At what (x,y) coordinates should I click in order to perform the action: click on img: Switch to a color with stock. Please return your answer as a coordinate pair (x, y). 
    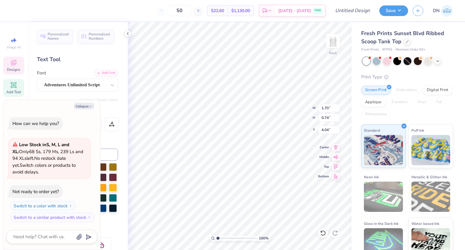
    Looking at the image, I should click on (71, 206).